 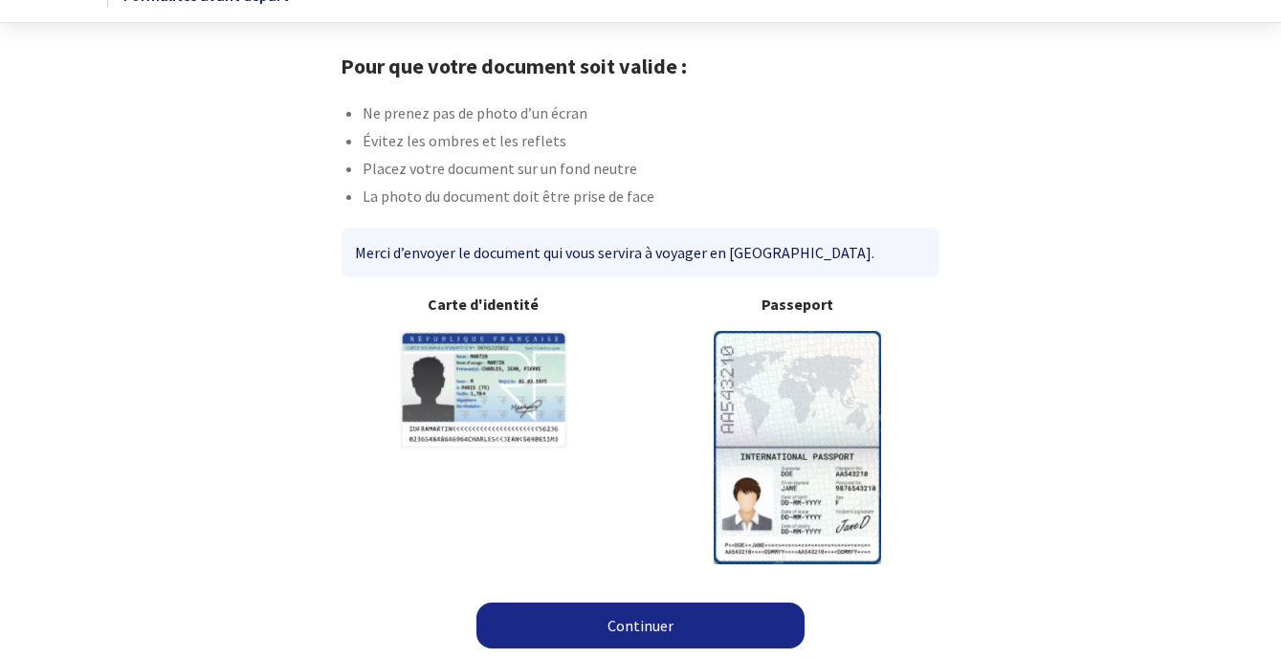 I want to click on img: illuCNI.svg, so click(x=483, y=389).